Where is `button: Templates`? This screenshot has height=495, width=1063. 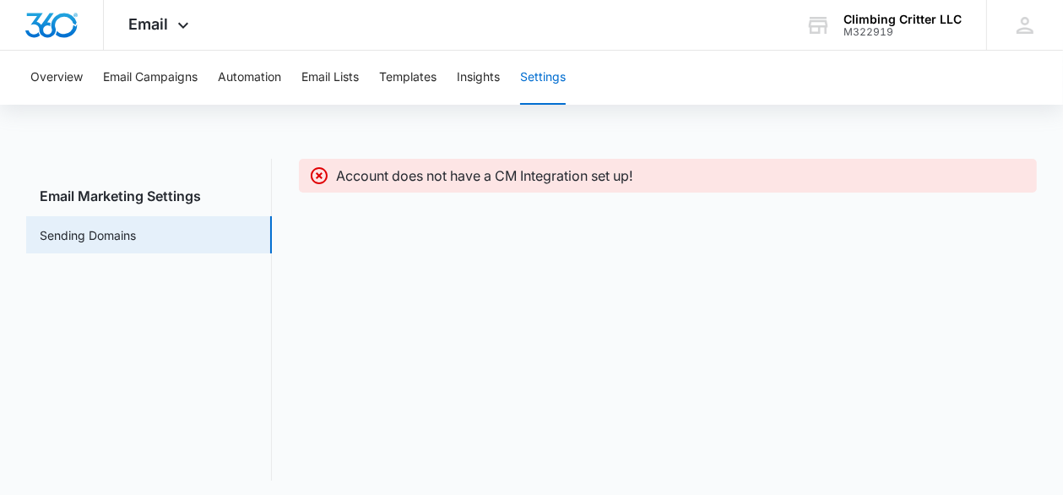
button: Templates is located at coordinates (408, 78).